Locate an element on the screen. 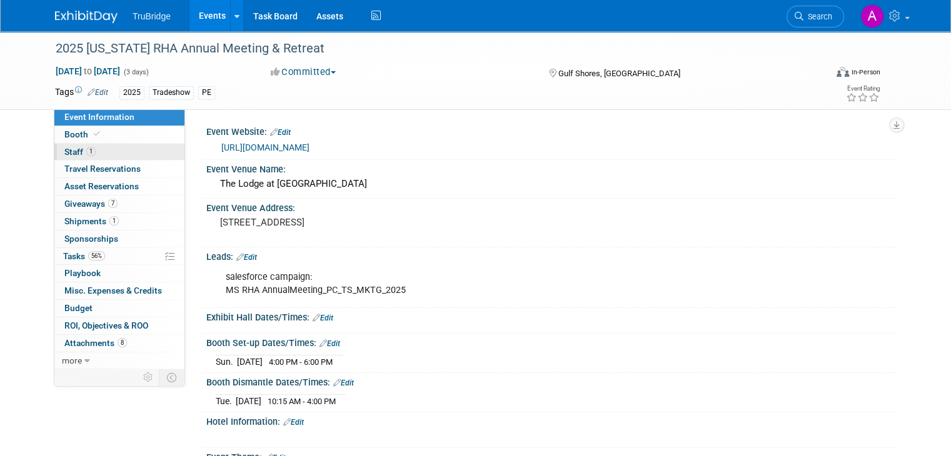 This screenshot has height=456, width=951. span: 7 is located at coordinates (113, 203).